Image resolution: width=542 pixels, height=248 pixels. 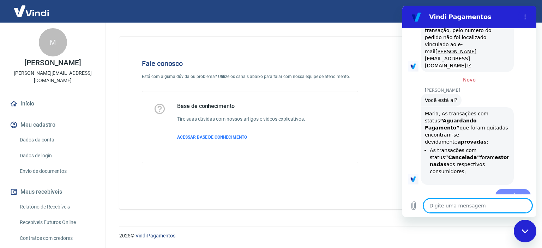 What do you see at coordinates (57, 140) in the screenshot?
I see `a: Dados da conta` at bounding box center [57, 140].